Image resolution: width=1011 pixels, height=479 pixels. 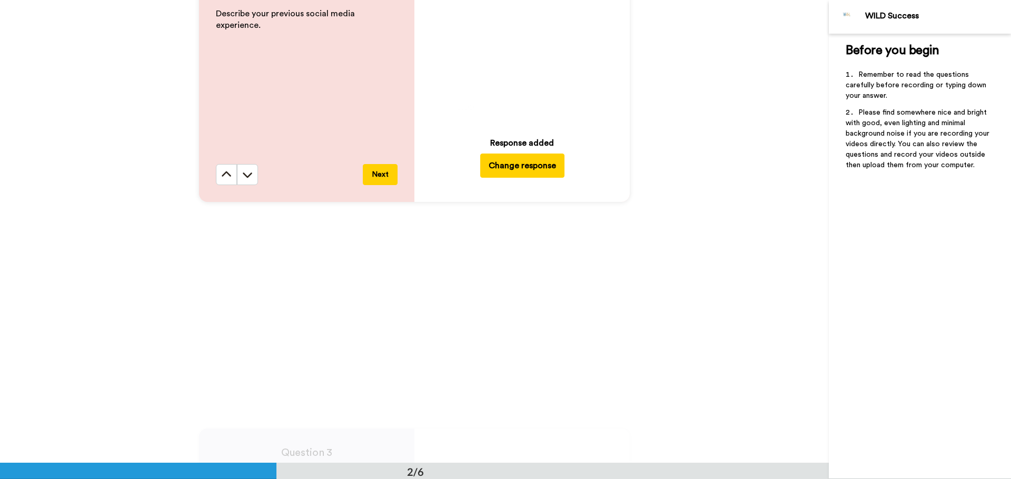 What do you see at coordinates (918, 139) in the screenshot?
I see `span: Please find somewhere nice and bright with good, even lighting and minimal background noise if yo...` at bounding box center [918, 139].